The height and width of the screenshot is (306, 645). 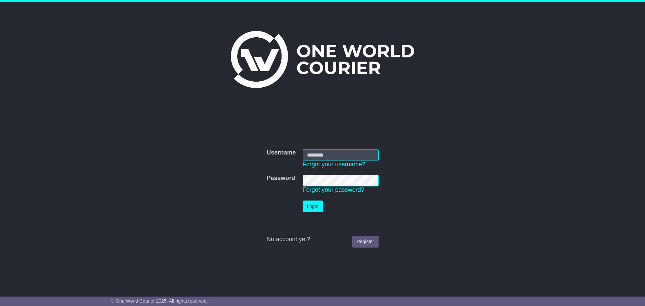 What do you see at coordinates (322, 239) in the screenshot?
I see `div: No account yet?` at bounding box center [322, 239].